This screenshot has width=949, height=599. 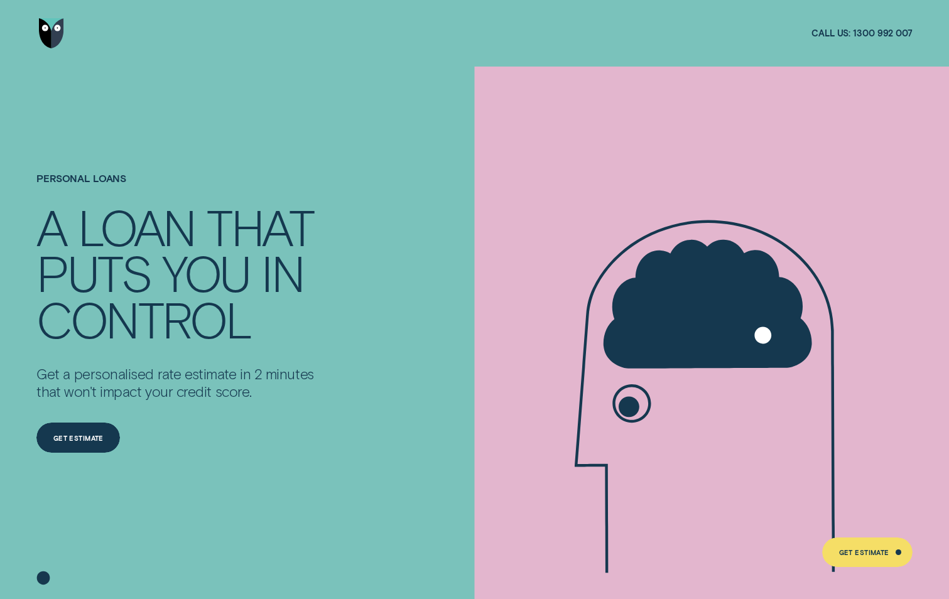 What do you see at coordinates (180, 383) in the screenshot?
I see `p: Get a personalised rate estimate in 2 minutes that won't impact your credit score.` at bounding box center [180, 383].